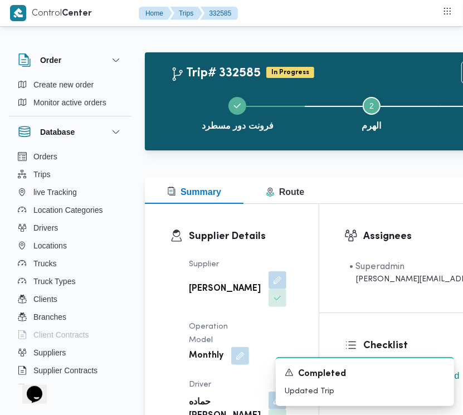 This screenshot has width=463, height=415. Describe the element at coordinates (372, 113) in the screenshot. I see `button: الهرم` at that location.